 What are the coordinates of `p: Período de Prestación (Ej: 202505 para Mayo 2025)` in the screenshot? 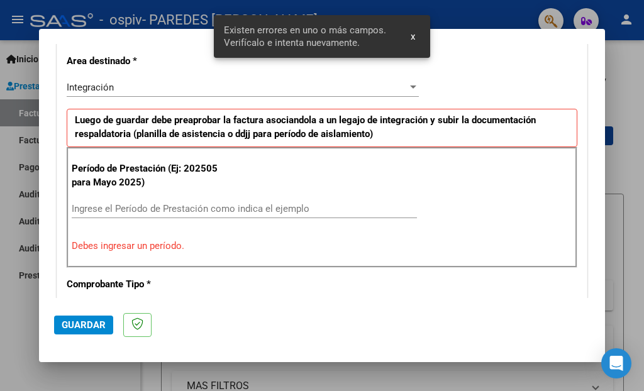 It's located at (146, 175).